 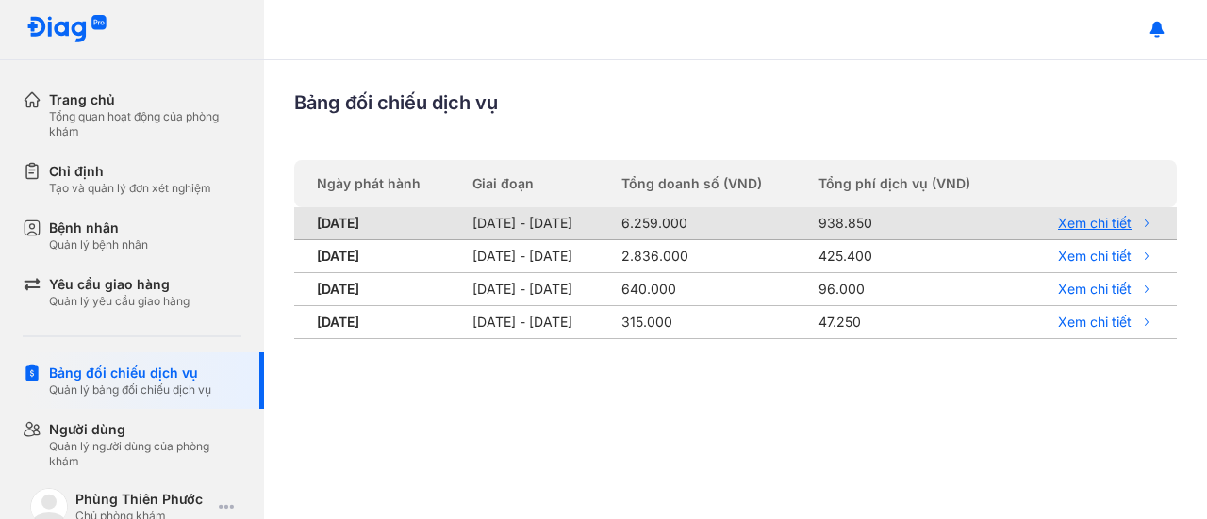 I want to click on div: Yêu cầu giao hàng, so click(x=119, y=285).